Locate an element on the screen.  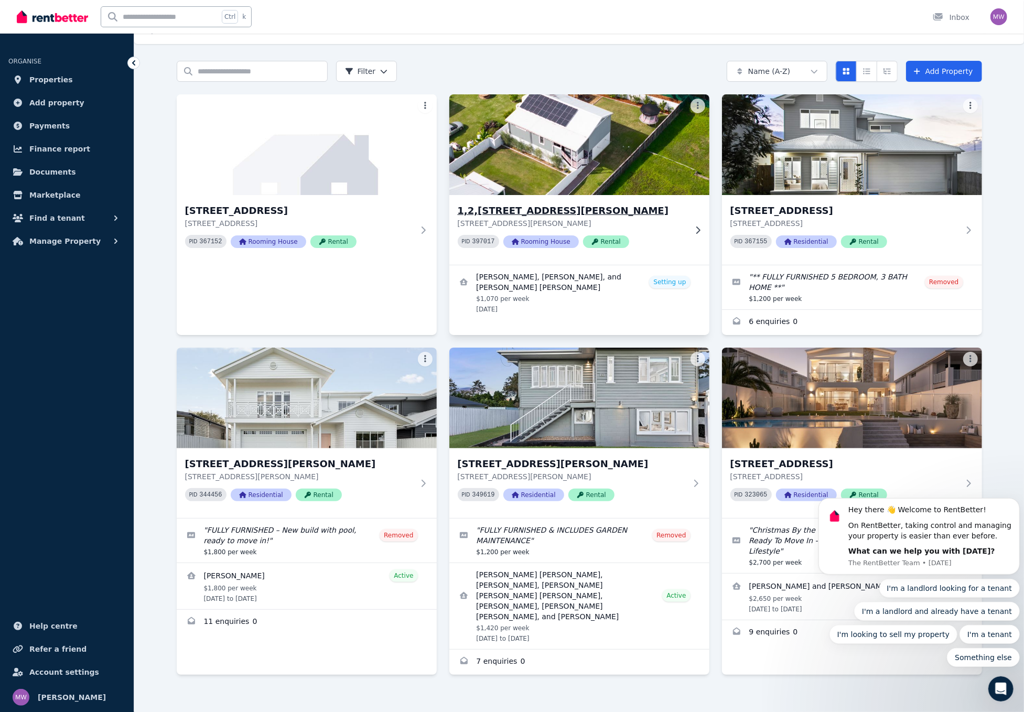
a: View details for Hanna Thompson, Craig Jones, and Blessing Peter Tapiwa Matambanadzo is located at coordinates (579, 292).